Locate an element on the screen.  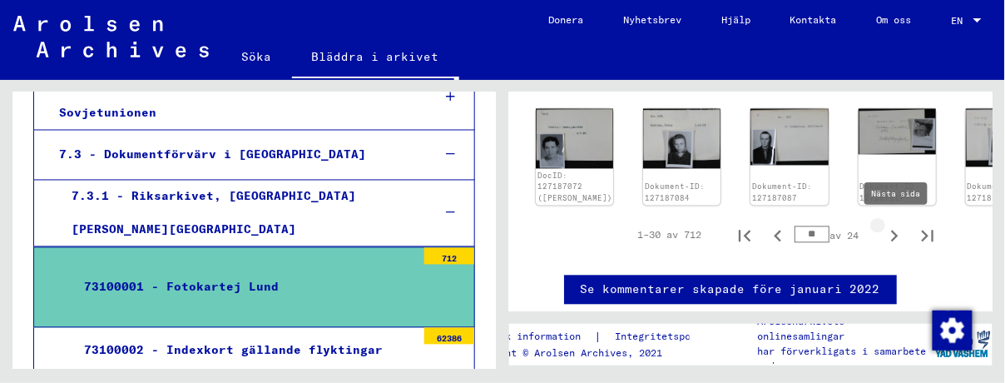
a: Juridisk information is located at coordinates (530, 336).